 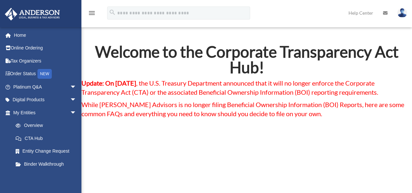 What do you see at coordinates (32, 14) in the screenshot?
I see `img: Anderson Advisors Platinum Portal` at bounding box center [32, 14].